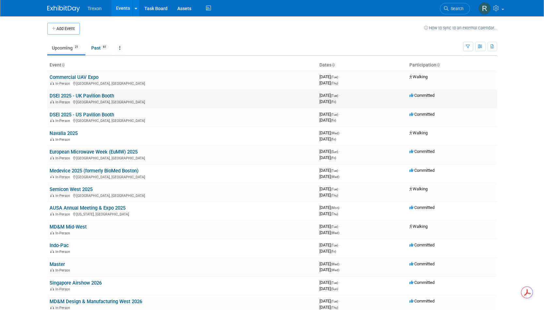 The image size is (544, 310). I want to click on a: Sort by Start Date, so click(334, 65).